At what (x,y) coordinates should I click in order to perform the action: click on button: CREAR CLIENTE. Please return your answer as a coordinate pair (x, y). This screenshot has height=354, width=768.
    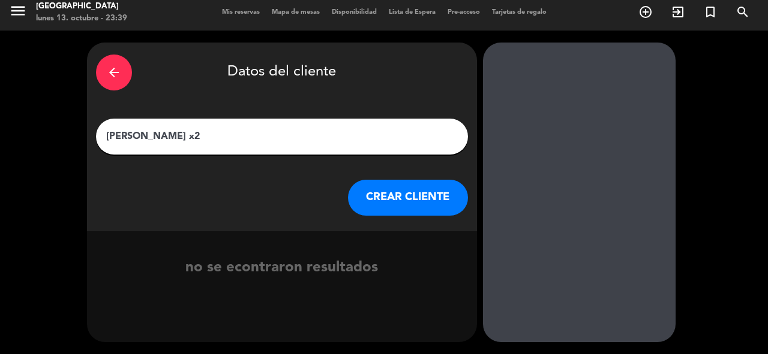
    Looking at the image, I should click on (408, 198).